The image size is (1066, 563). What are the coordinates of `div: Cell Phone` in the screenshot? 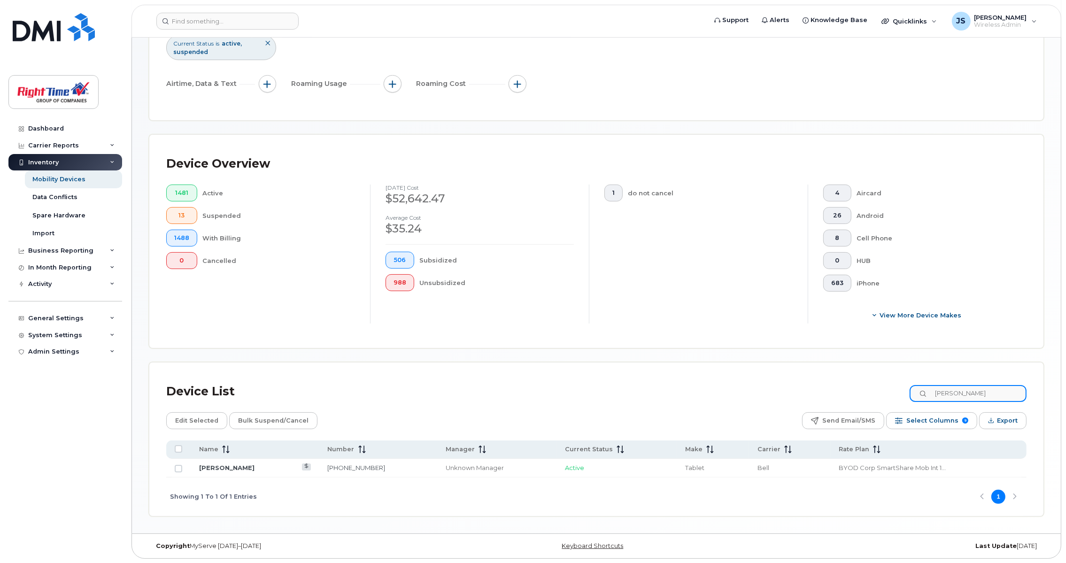 It's located at (935, 238).